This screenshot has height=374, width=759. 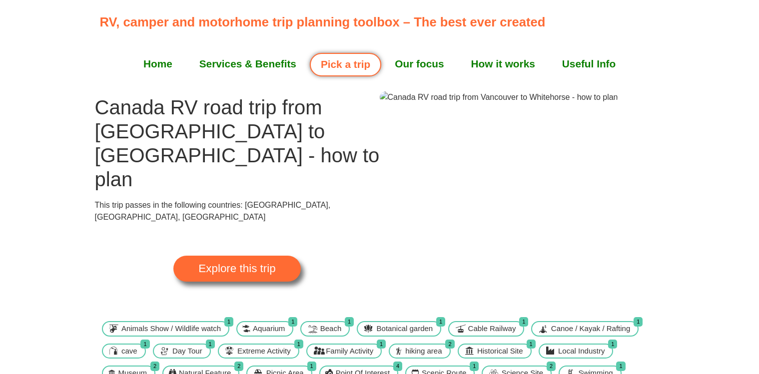 I want to click on span: Local Industry, so click(x=581, y=351).